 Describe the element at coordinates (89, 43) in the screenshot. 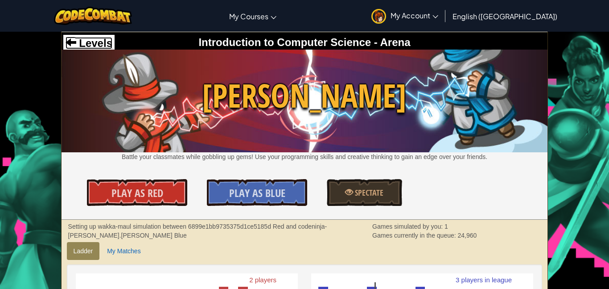

I see `a: Levels` at that location.